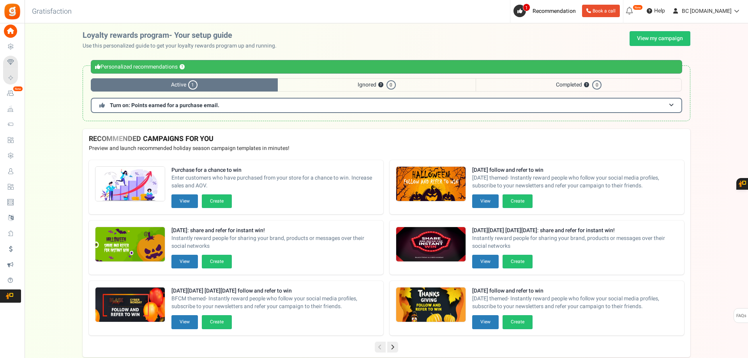 This screenshot has width=748, height=358. What do you see at coordinates (274, 303) in the screenshot?
I see `span: BFCM themed- Instantly reward people who follow your social media profiles, subscribe to your new...` at bounding box center [274, 303].